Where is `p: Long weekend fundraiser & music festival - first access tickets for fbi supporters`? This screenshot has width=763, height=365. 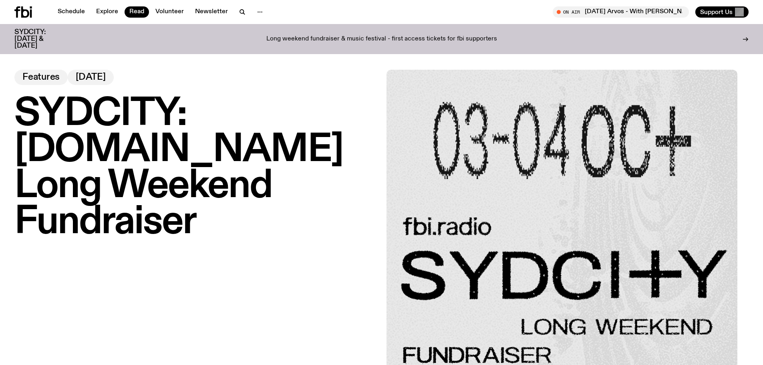
p: Long weekend fundraiser & music festival - first access tickets for fbi supporters is located at coordinates (382, 39).